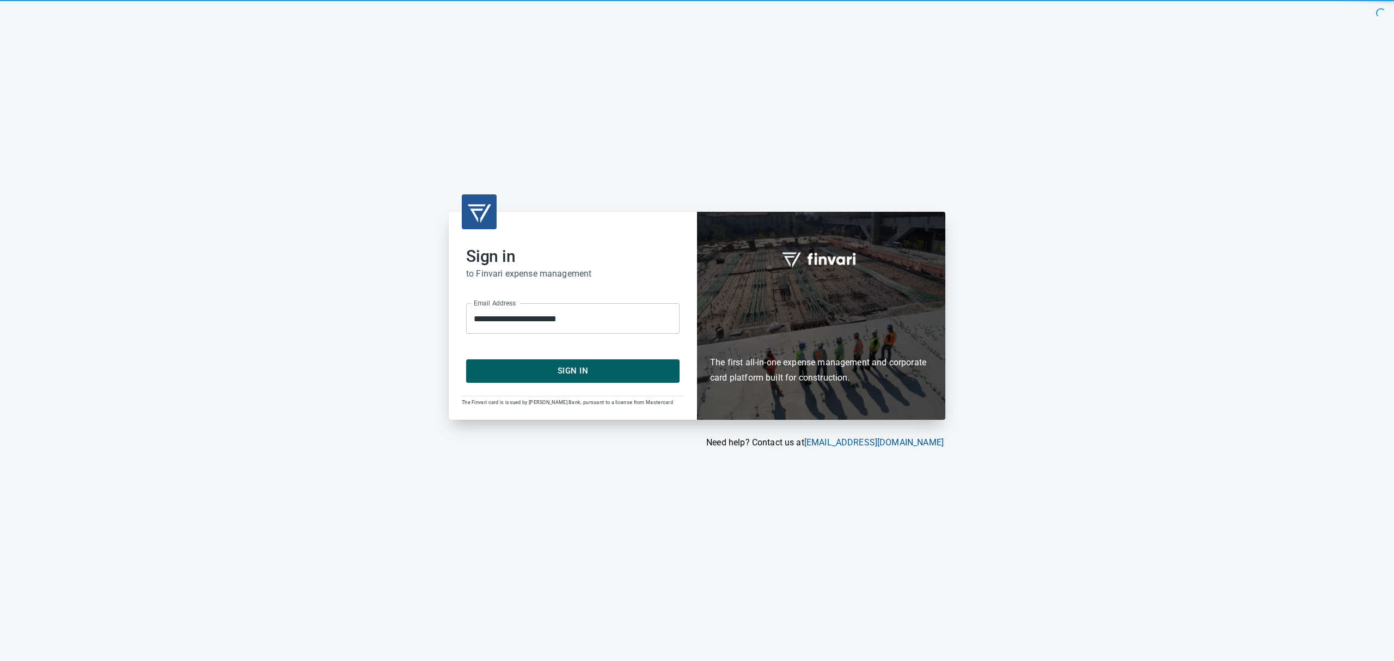 The width and height of the screenshot is (1394, 661). Describe the element at coordinates (821, 339) in the screenshot. I see `h6: The first all-in-one expense management and corporate card platform built for construction.` at that location.